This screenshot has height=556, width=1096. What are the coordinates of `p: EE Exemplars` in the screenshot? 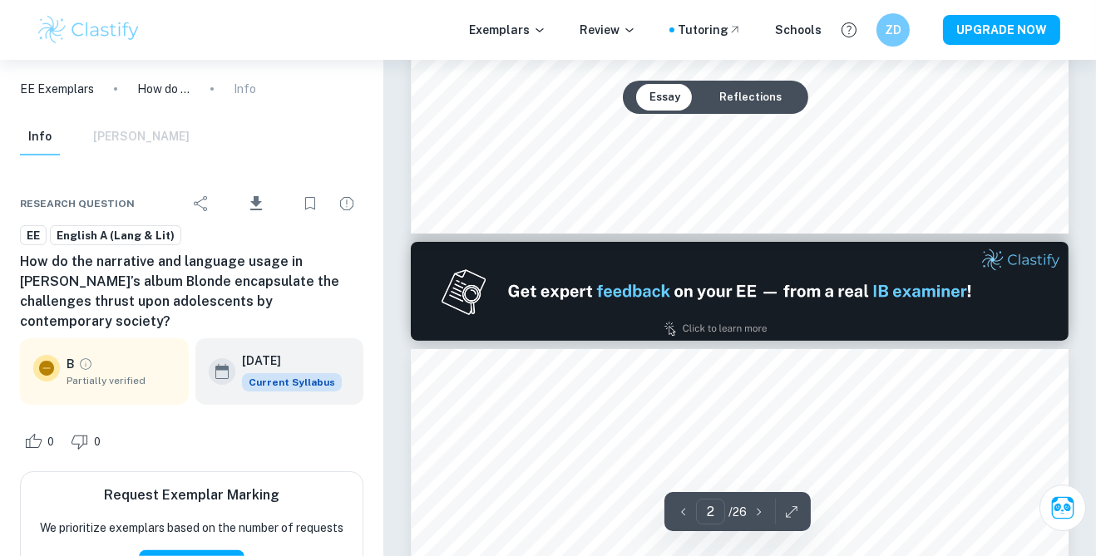 It's located at (57, 89).